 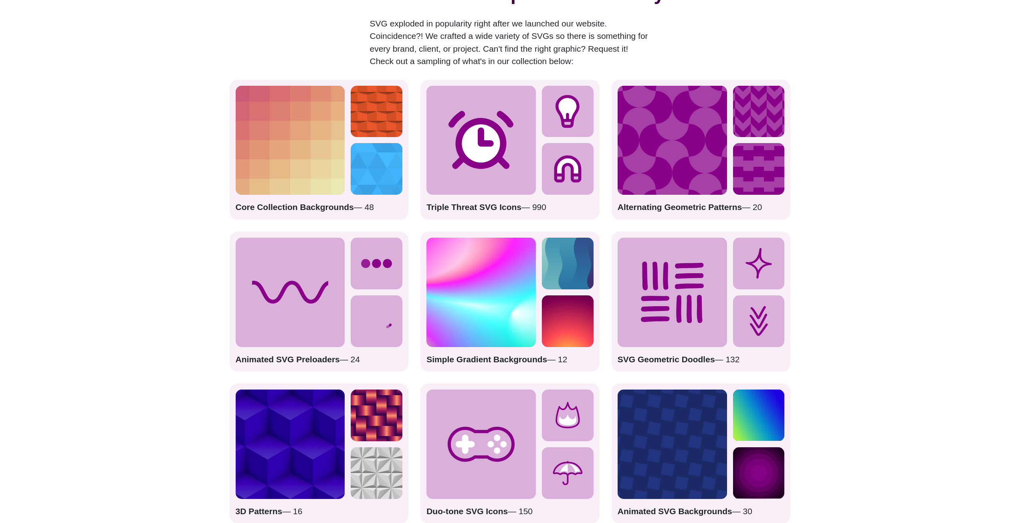 What do you see at coordinates (377, 473) in the screenshot?
I see `img: Triangular 3d panels in a pattern` at bounding box center [377, 473].